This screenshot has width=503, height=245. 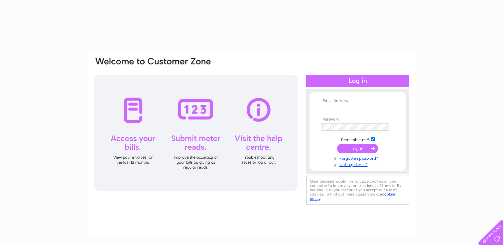 What do you see at coordinates (358, 164) in the screenshot?
I see `a: Not registered?` at bounding box center [358, 164].